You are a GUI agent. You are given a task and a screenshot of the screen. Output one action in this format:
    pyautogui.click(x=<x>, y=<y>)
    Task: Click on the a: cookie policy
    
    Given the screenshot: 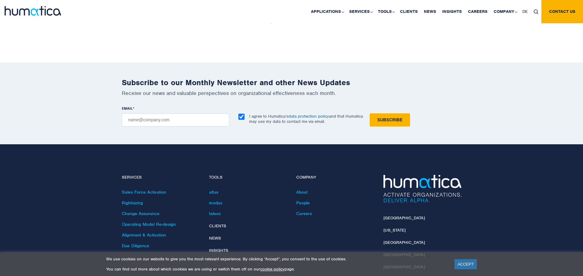 What is the action you would take?
    pyautogui.click(x=273, y=269)
    